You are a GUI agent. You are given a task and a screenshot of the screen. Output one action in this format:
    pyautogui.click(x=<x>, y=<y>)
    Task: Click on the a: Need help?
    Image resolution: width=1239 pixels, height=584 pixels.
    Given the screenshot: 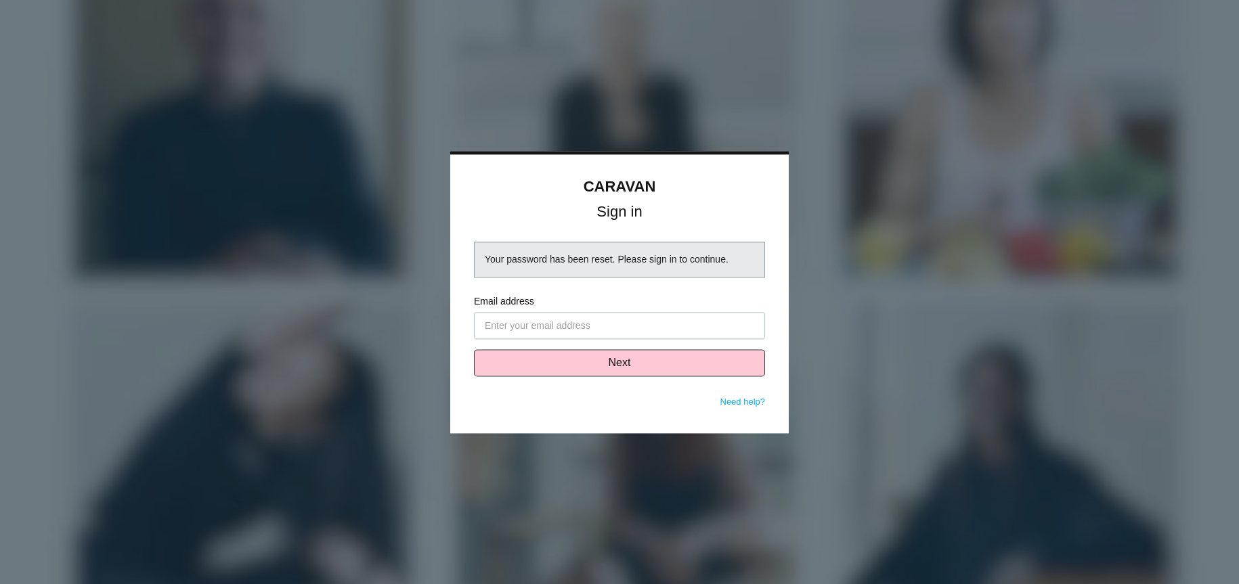 What is the action you would take?
    pyautogui.click(x=743, y=401)
    